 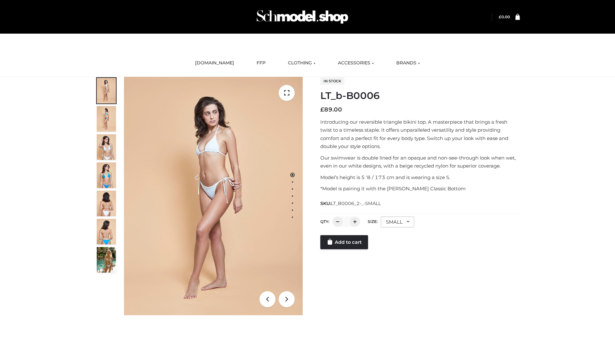 I want to click on img: ArielClassicBikiniTop_CloudNine_AzureSky_OW114ECO_1-scaled.jpg, so click(x=106, y=91).